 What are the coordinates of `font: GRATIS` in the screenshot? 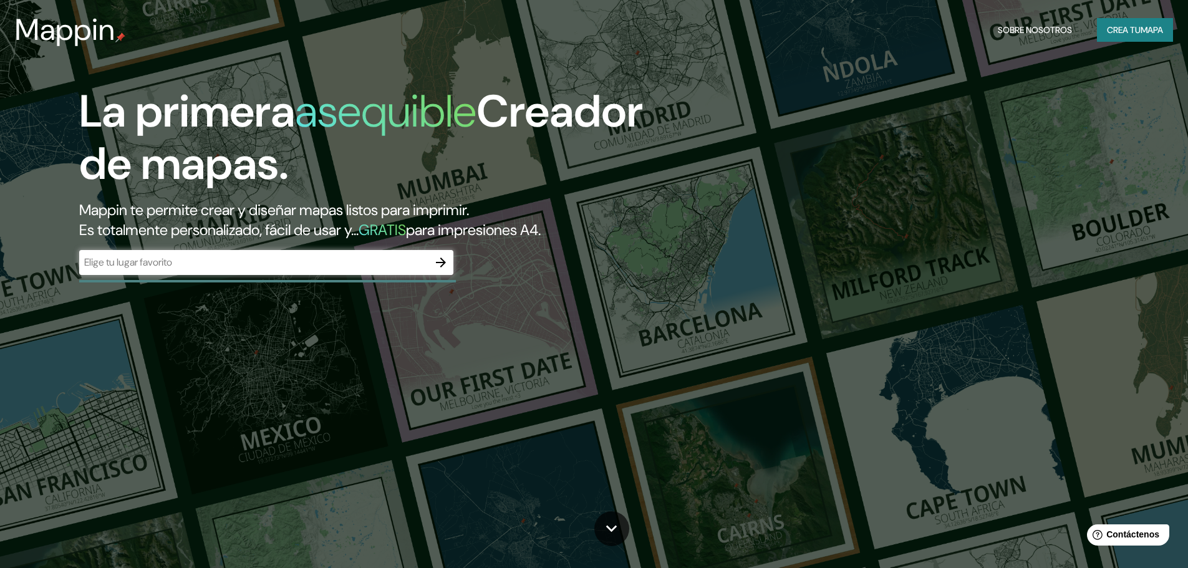 It's located at (382, 229).